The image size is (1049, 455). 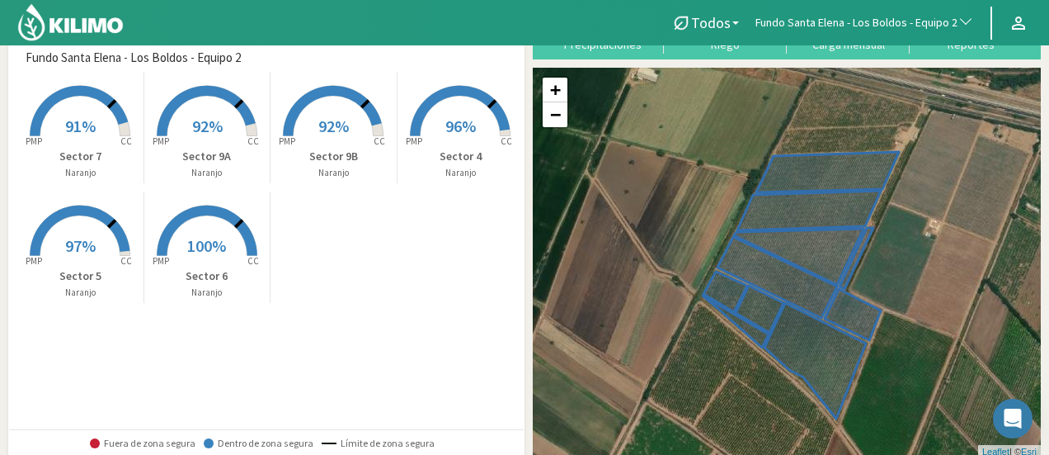 What do you see at coordinates (70, 22) in the screenshot?
I see `img: Kilimo` at bounding box center [70, 22].